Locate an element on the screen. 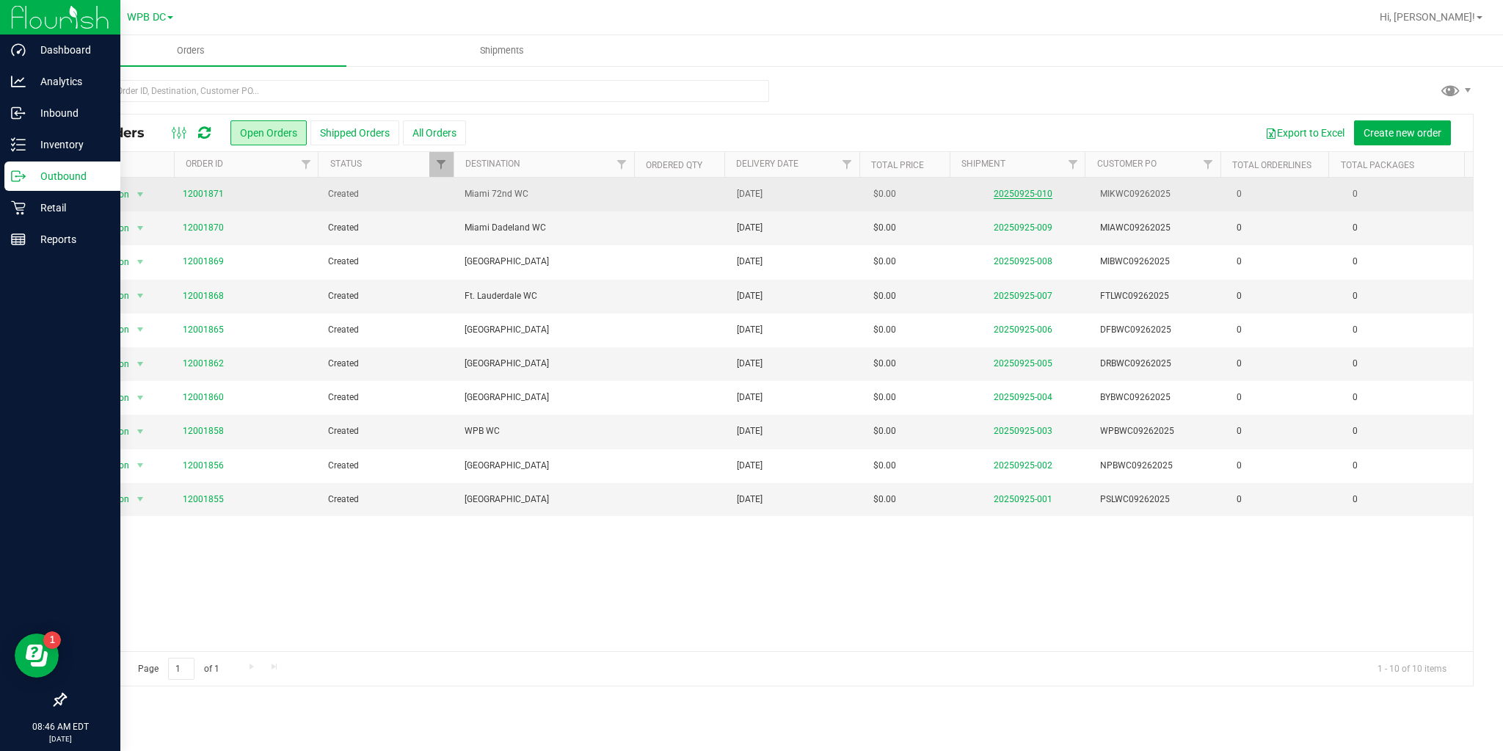 This screenshot has width=1503, height=751. span: MIBWC09262025 is located at coordinates (1160, 261).